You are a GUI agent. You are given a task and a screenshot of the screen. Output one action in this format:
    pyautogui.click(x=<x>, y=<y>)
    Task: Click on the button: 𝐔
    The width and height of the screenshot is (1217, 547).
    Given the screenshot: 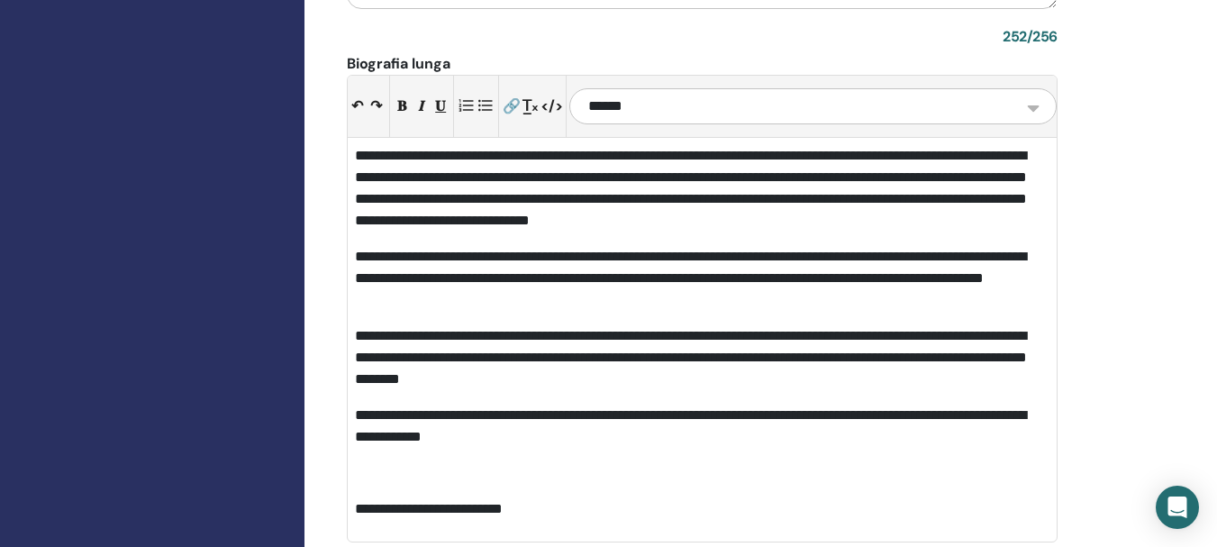 What is the action you would take?
    pyautogui.click(x=441, y=106)
    